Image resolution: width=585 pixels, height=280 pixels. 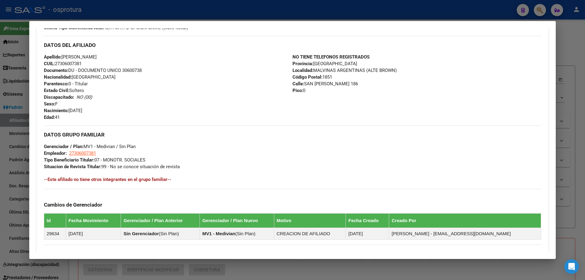 I want to click on h4: --Este afiliado no tiene otros integrantes en el grupo familiar--, so click(x=293, y=180).